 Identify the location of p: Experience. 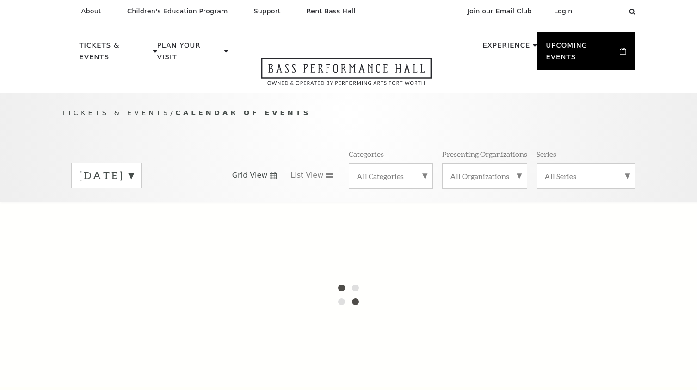
(506, 48).